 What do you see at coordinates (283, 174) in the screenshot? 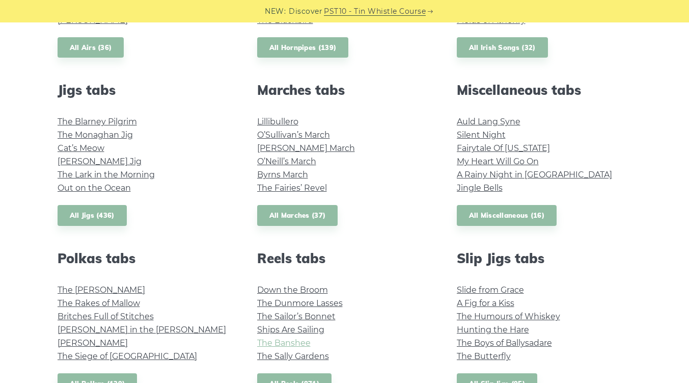
I see `a: Byrns March` at bounding box center [283, 174].